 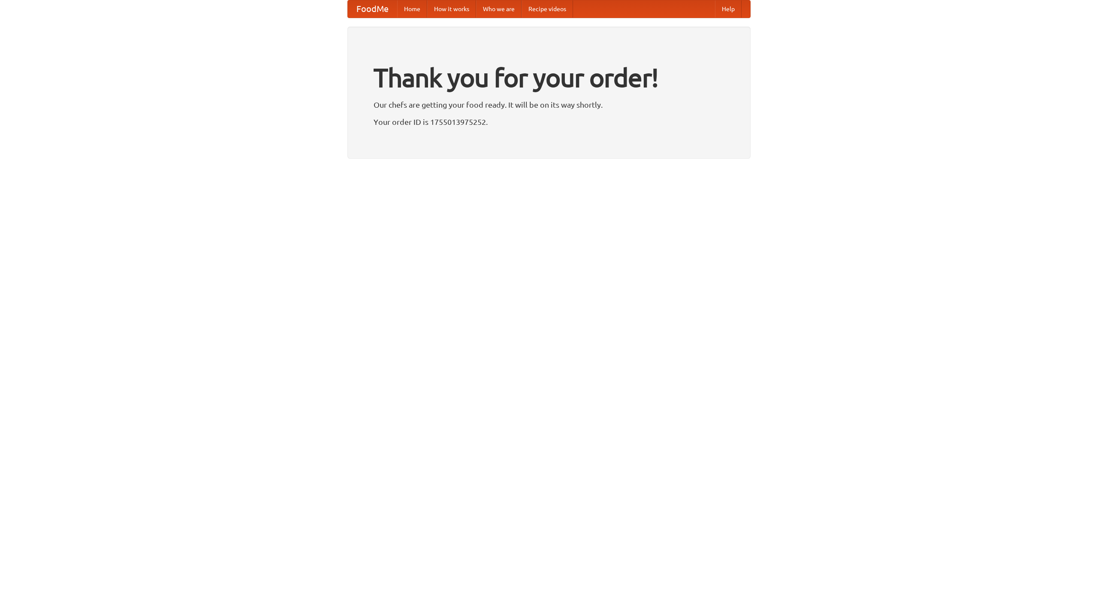 I want to click on p: Our chefs are getting your food ready. It will be on its way shortly., so click(x=549, y=105).